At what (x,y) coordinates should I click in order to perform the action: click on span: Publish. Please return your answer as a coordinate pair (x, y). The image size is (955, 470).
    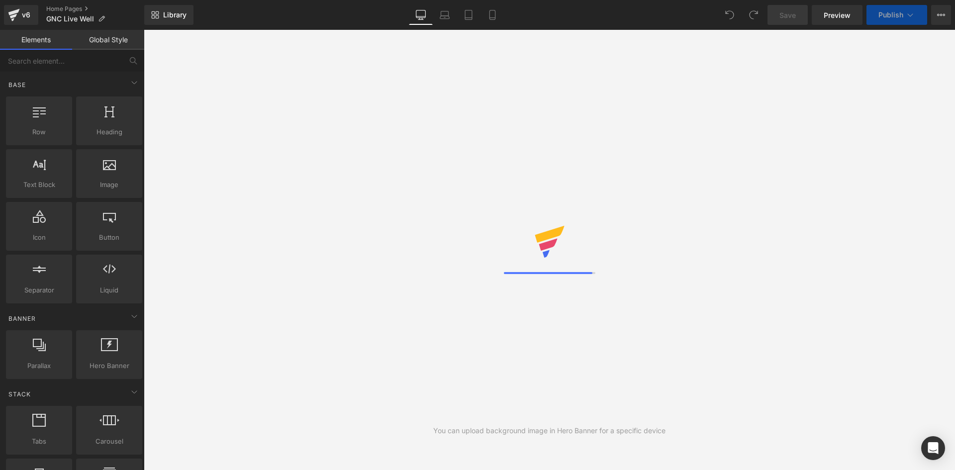
    Looking at the image, I should click on (890, 15).